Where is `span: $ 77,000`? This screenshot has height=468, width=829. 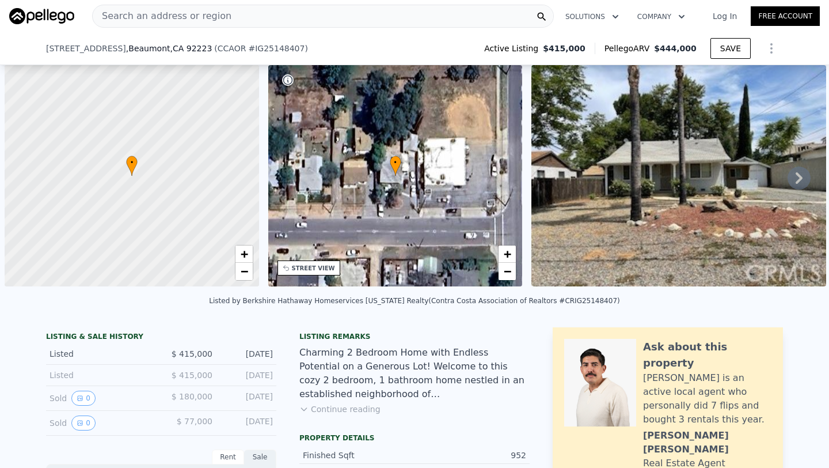 span: $ 77,000 is located at coordinates (195, 421).